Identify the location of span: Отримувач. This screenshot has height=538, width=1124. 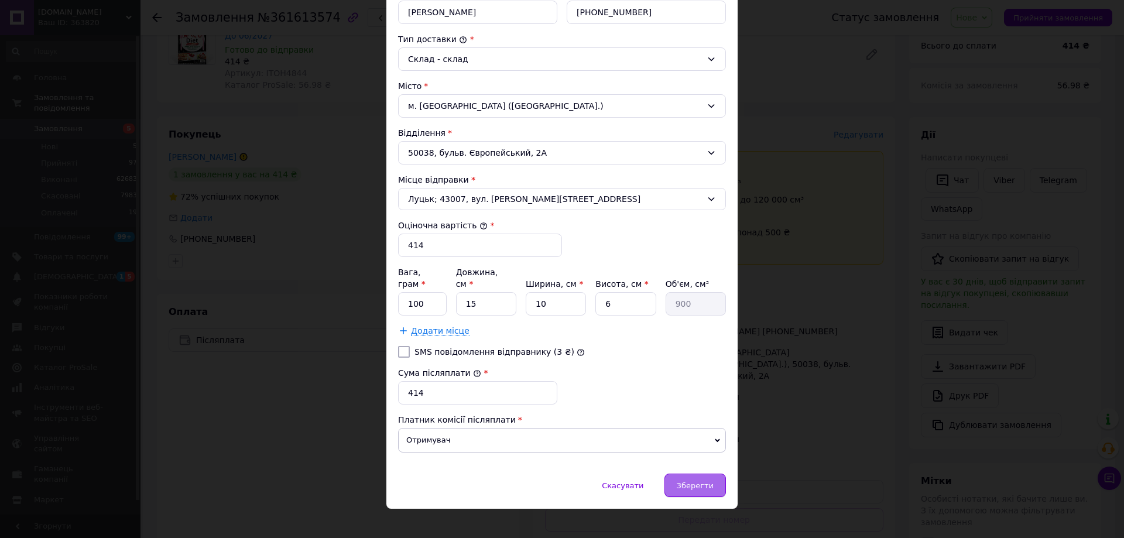
(562, 440).